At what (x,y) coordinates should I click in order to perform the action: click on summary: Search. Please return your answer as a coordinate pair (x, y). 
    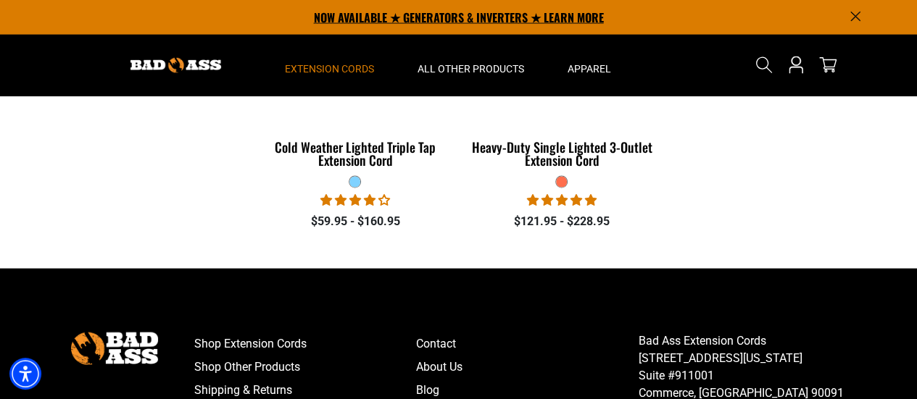
    Looking at the image, I should click on (764, 65).